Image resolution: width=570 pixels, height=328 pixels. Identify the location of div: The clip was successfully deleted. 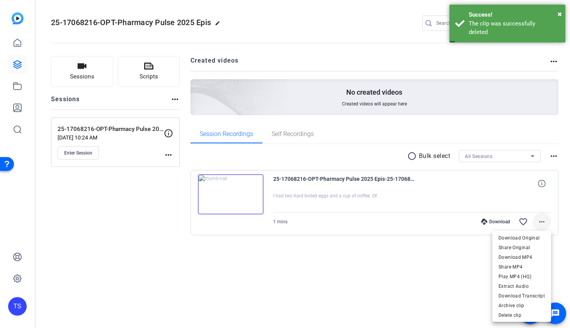
(514, 28).